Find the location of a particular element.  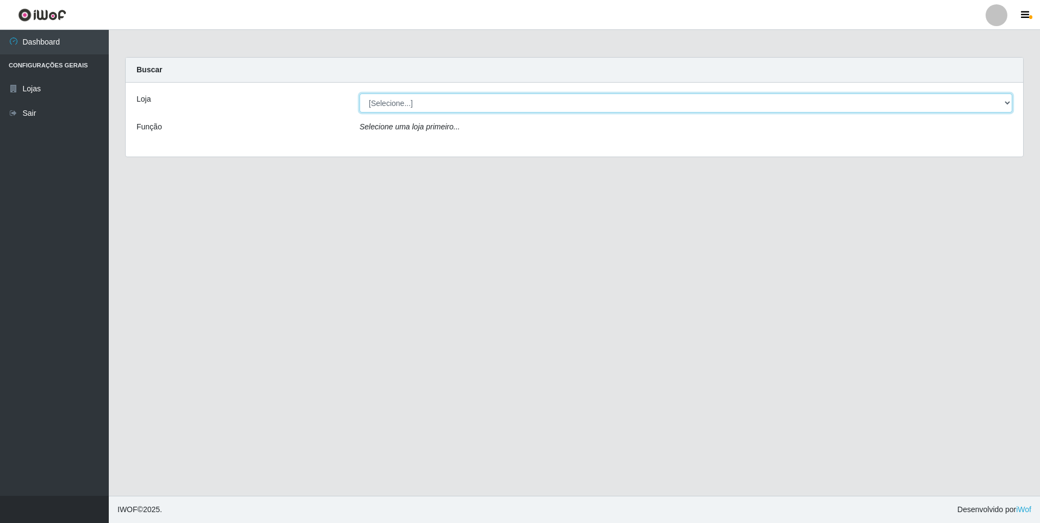

span: IWOF is located at coordinates (127, 510).